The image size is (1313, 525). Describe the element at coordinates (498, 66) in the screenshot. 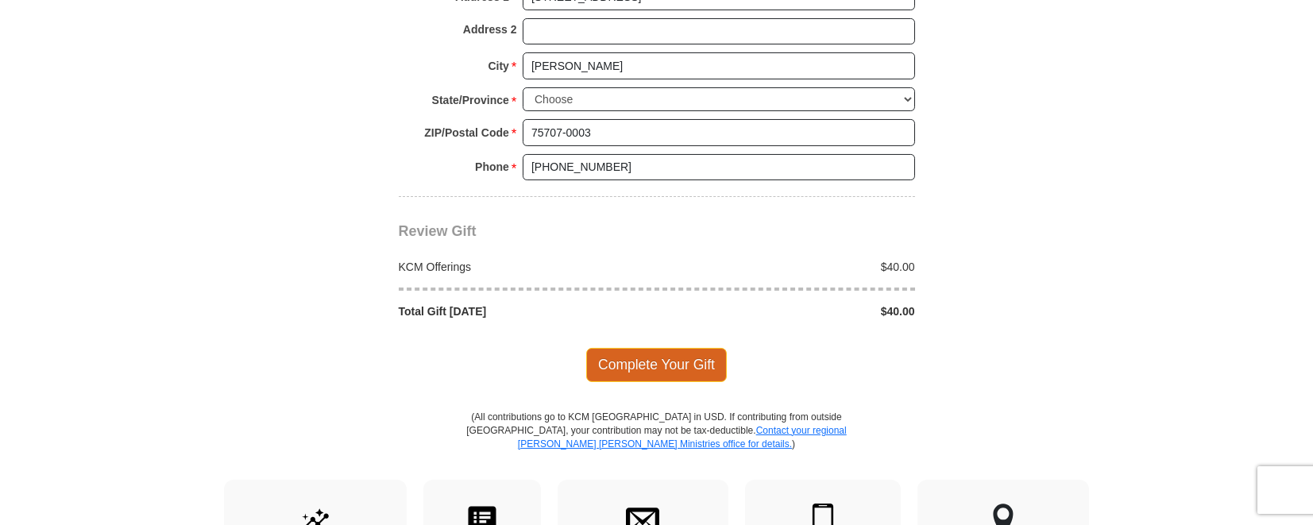

I see `strong: City` at that location.